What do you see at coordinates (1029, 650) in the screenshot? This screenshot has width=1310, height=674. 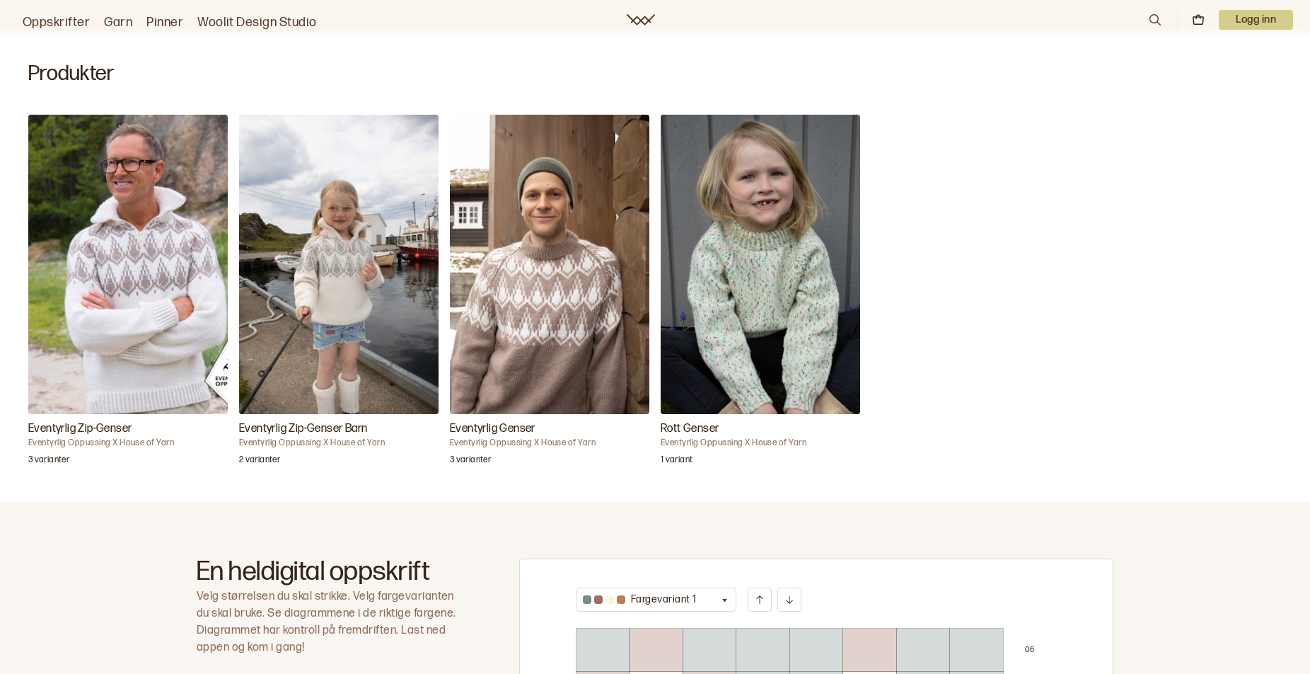 I see `p: 0 6` at bounding box center [1029, 650].